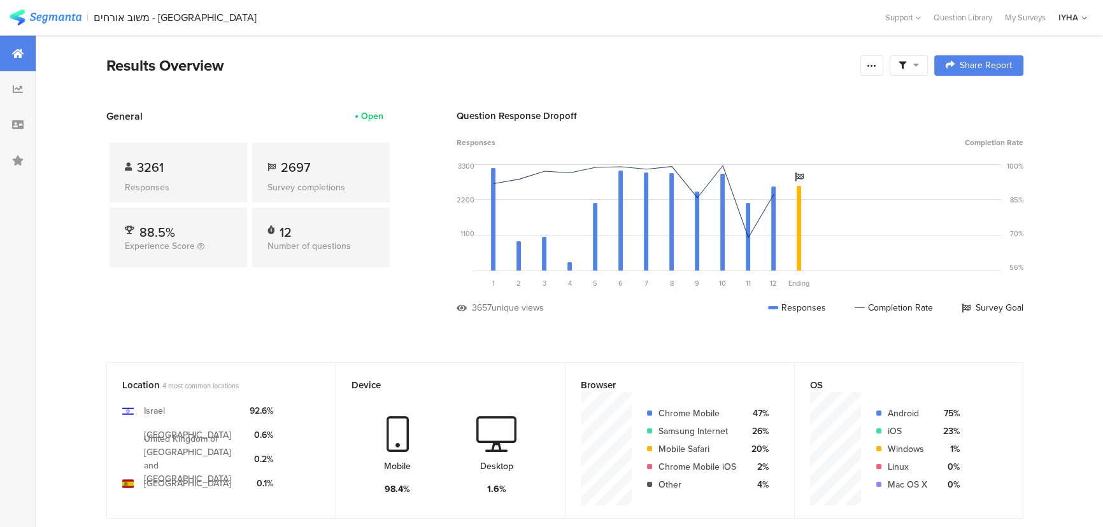  What do you see at coordinates (907, 413) in the screenshot?
I see `div: Android` at bounding box center [907, 413].